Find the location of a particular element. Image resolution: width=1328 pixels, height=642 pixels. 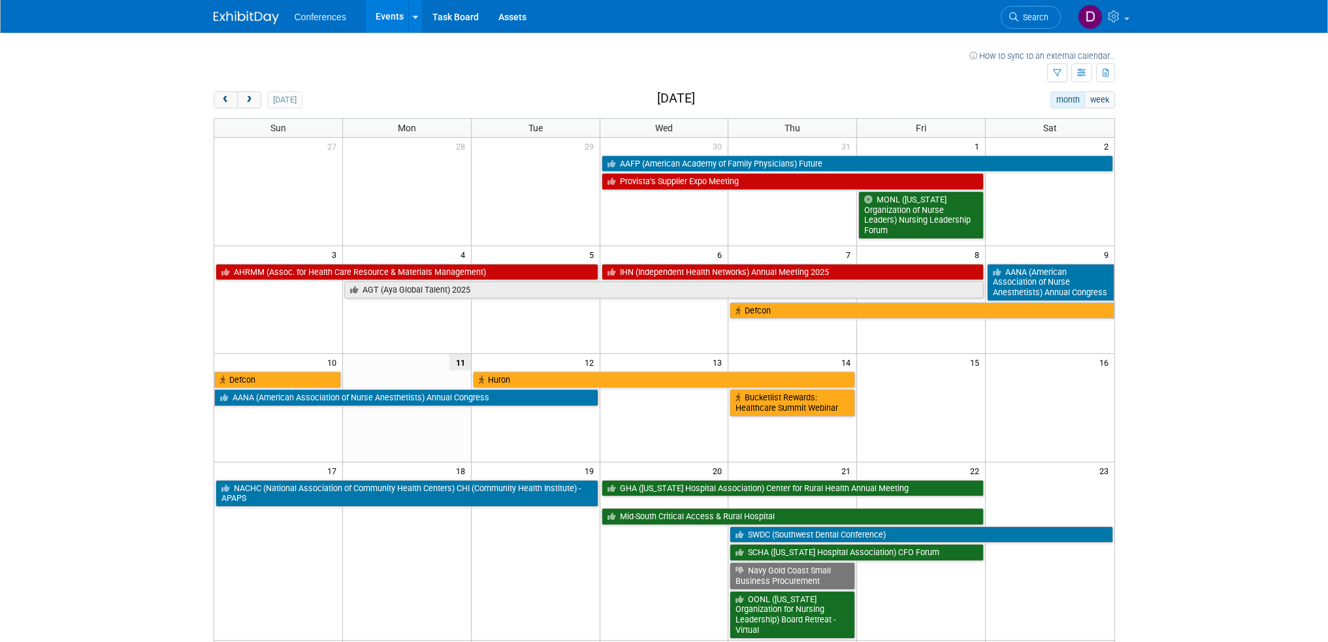

span: 5 is located at coordinates (594, 254).